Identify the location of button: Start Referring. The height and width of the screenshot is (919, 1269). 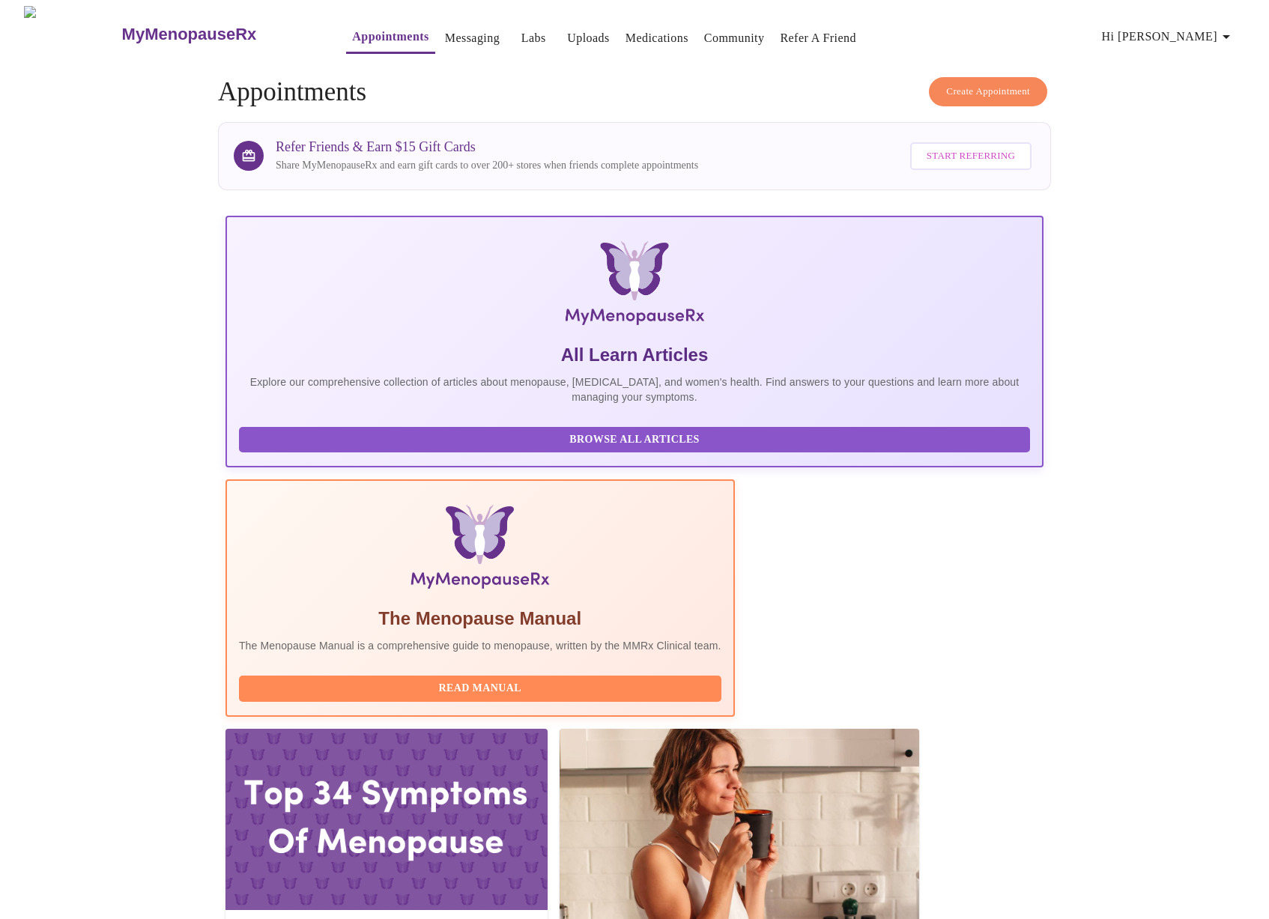
(971, 156).